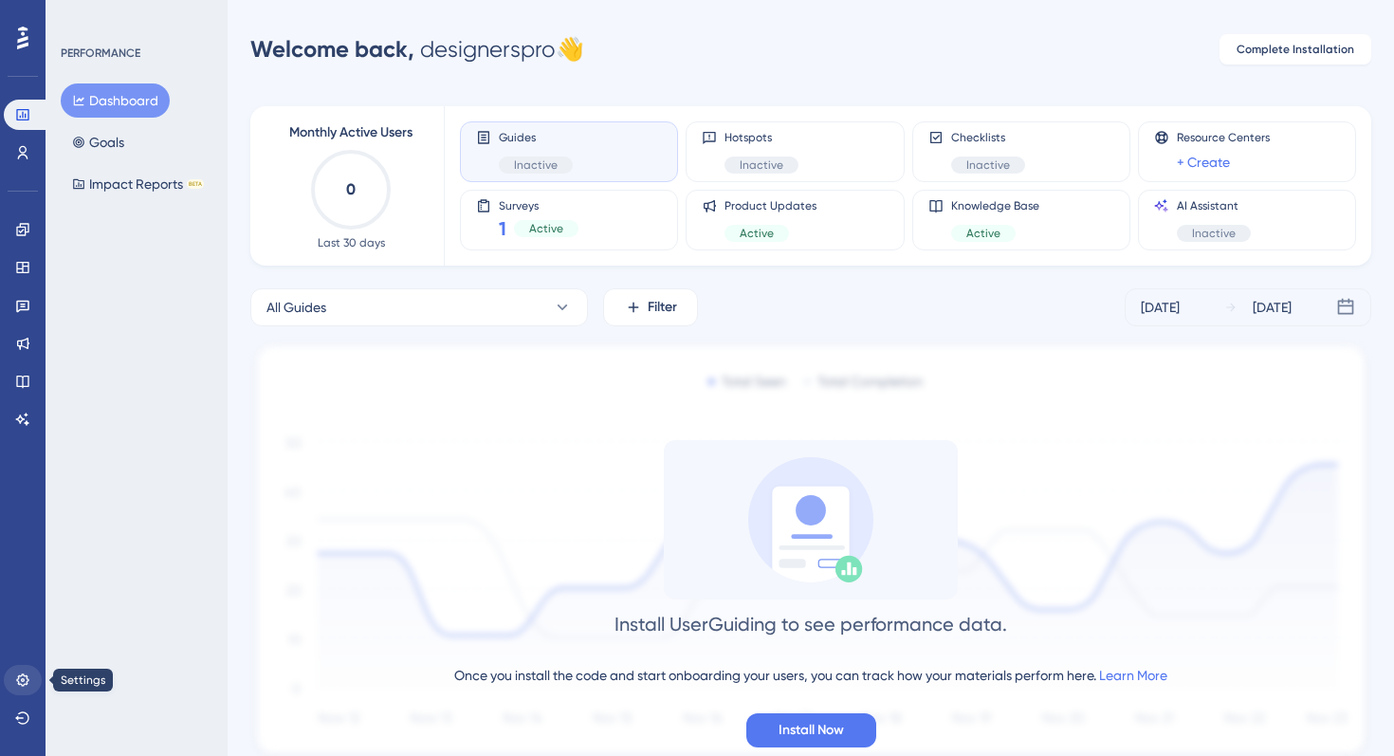 The height and width of the screenshot is (756, 1394). What do you see at coordinates (539, 205) in the screenshot?
I see `span: Surveys` at bounding box center [539, 205].